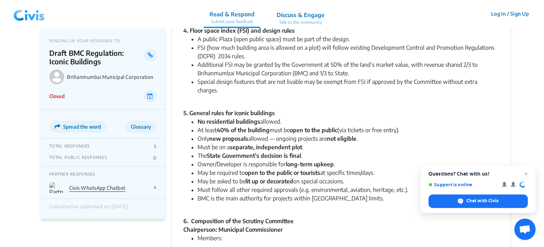 The width and height of the screenshot is (544, 247). Describe the element at coordinates (342, 138) in the screenshot. I see `strong: not eligible` at that location.